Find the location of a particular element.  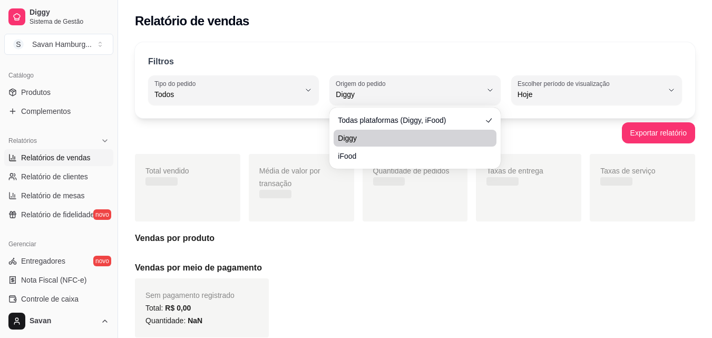

span: Sistema de Gestão is located at coordinates (69, 22).